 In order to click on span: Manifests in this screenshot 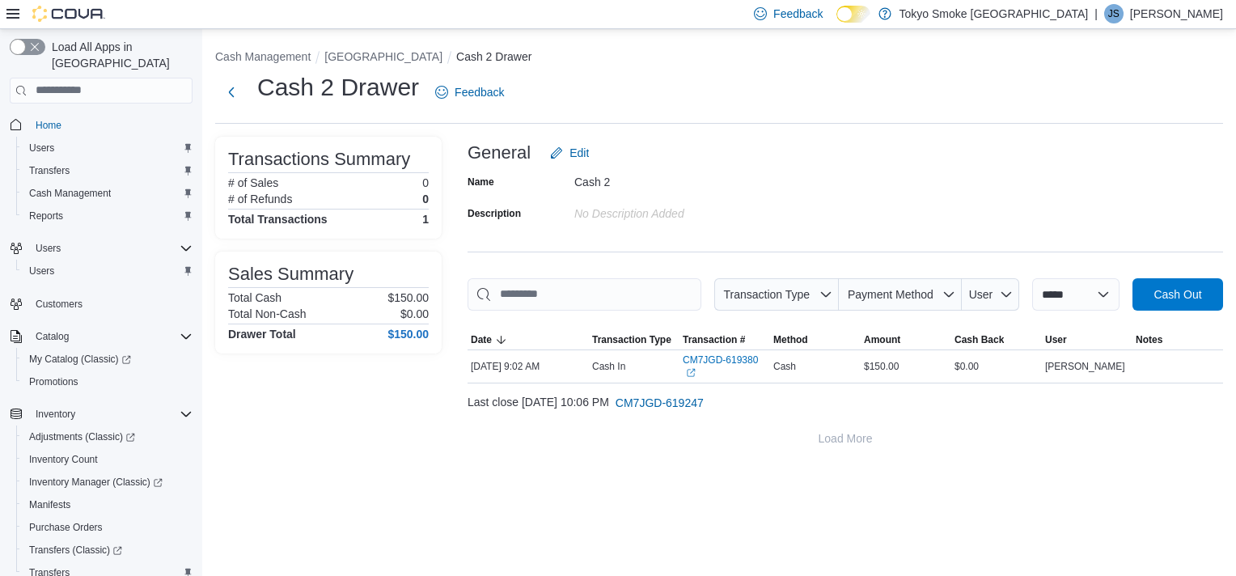, I will do `click(49, 505)`.